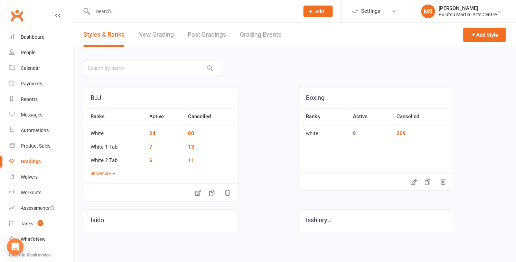 Image resolution: width=516 pixels, height=262 pixels. What do you see at coordinates (485, 35) in the screenshot?
I see `button: Add Style` at bounding box center [485, 35].